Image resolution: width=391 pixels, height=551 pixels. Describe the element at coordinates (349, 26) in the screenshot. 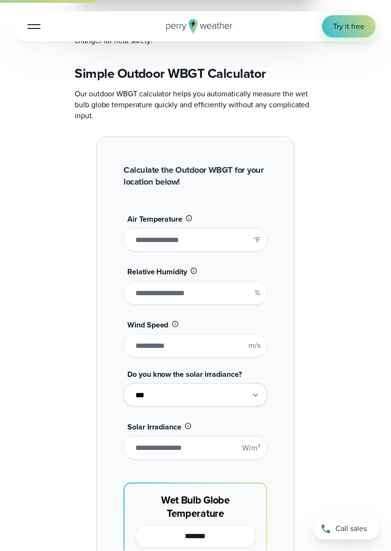

I see `span: Try it free` at that location.